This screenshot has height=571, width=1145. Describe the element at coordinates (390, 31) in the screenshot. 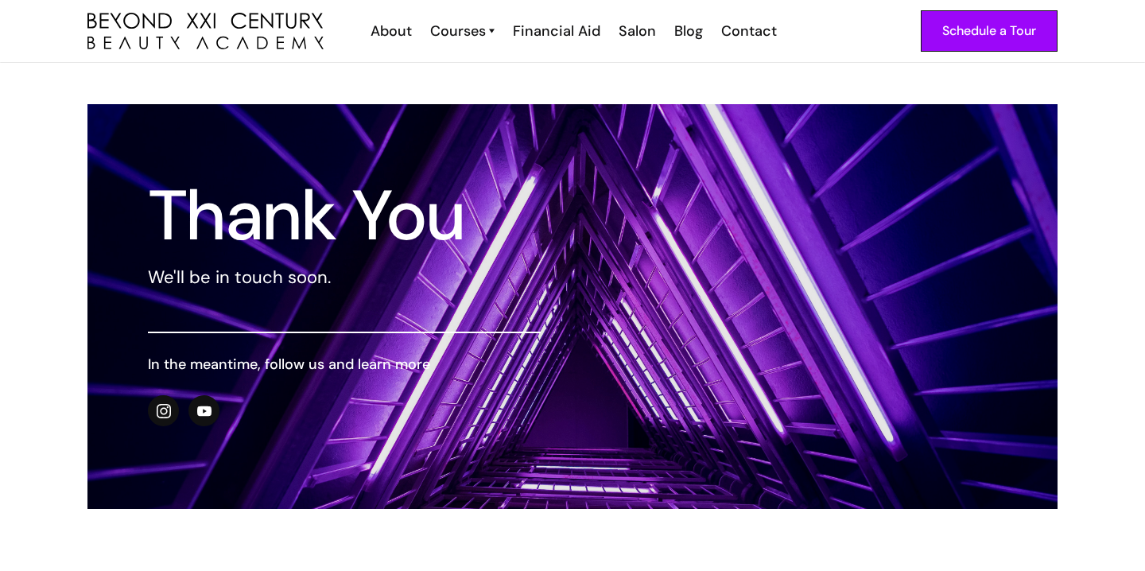

I see `a: About` at that location.